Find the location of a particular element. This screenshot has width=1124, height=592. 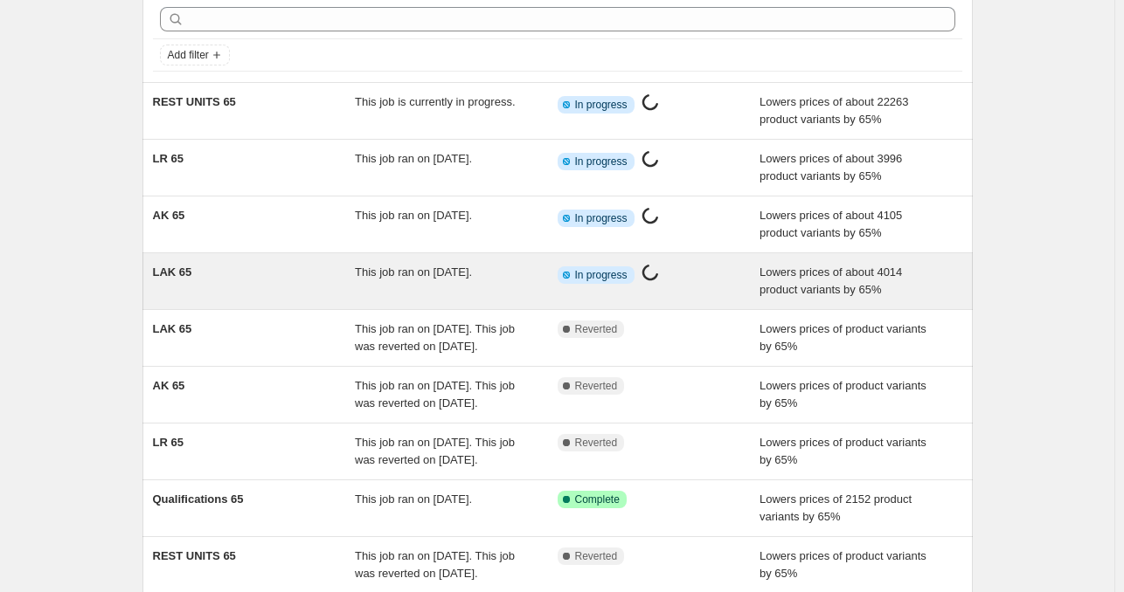

span: Complete is located at coordinates (597, 500).